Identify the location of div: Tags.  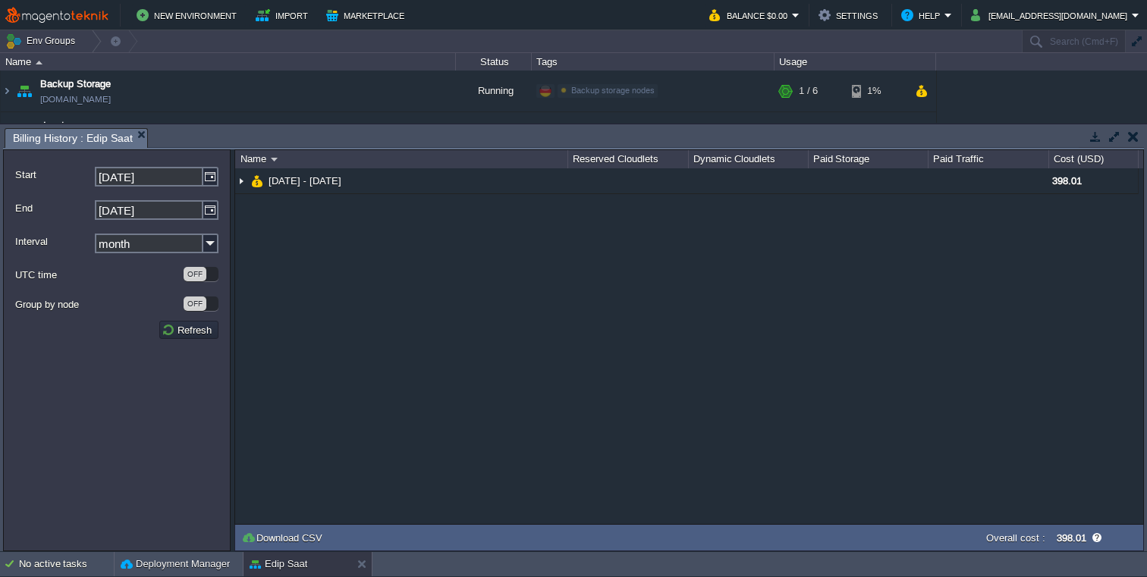
(653, 61).